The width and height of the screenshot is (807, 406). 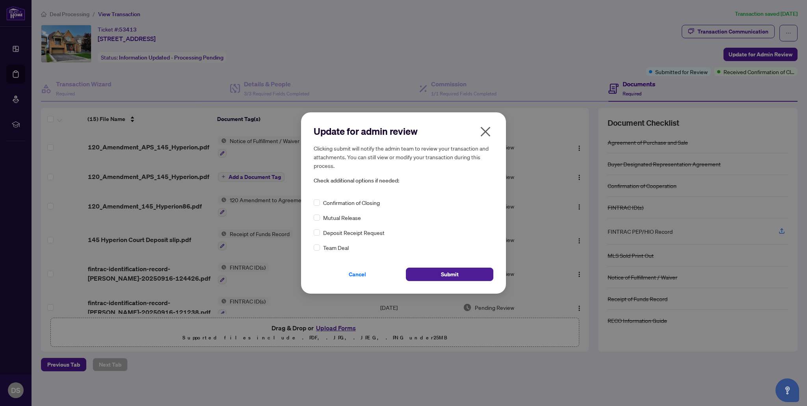 I want to click on span: Check additional options if needed:, so click(x=403, y=180).